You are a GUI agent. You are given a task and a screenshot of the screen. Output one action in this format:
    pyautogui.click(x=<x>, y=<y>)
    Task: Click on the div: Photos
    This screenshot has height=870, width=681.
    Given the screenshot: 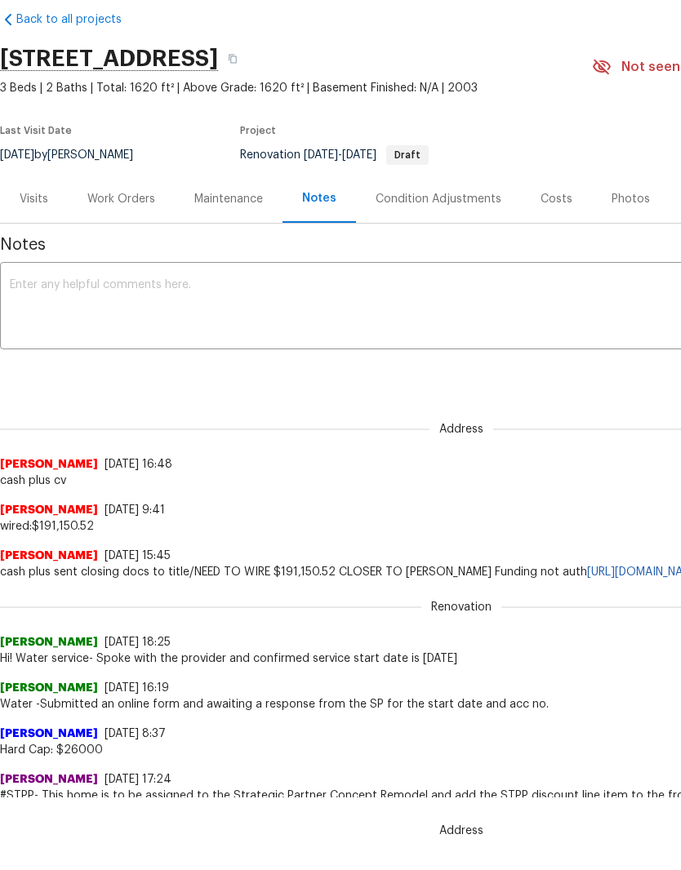 What is the action you would take?
    pyautogui.click(x=630, y=199)
    